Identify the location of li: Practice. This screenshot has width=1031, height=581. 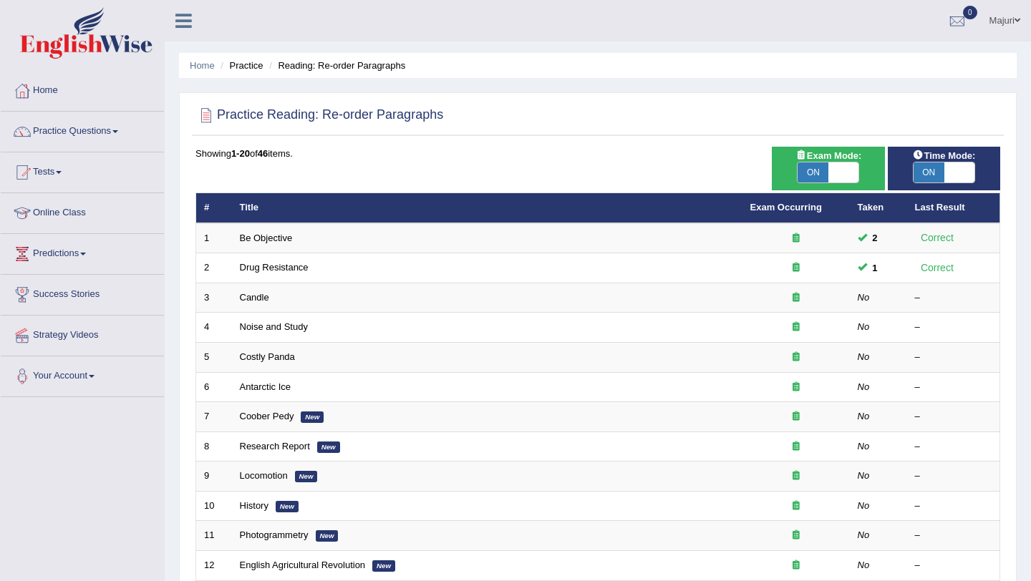
(240, 65).